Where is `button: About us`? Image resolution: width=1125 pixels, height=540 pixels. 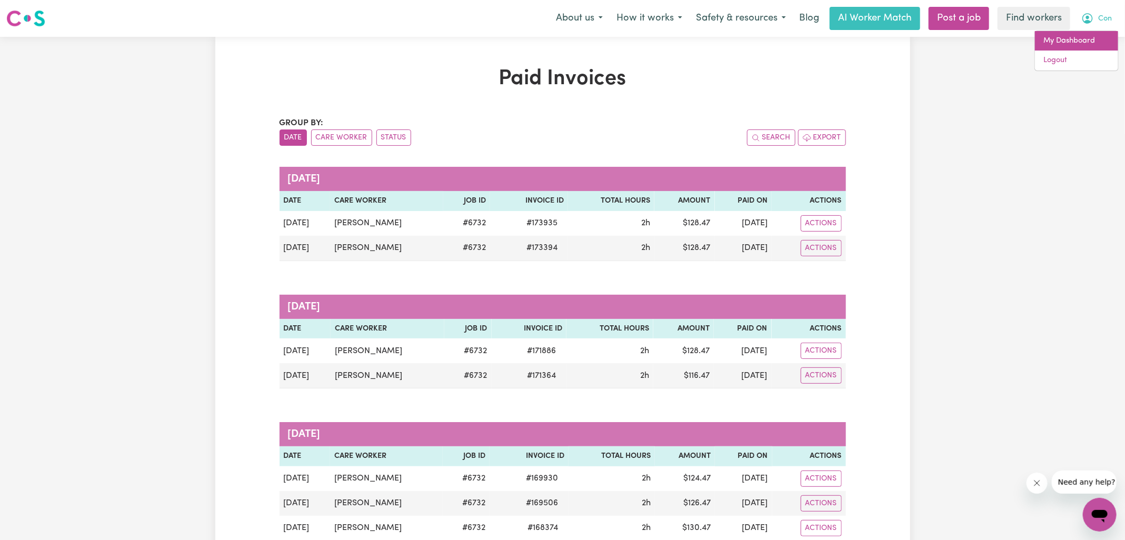 button: About us is located at coordinates (579, 18).